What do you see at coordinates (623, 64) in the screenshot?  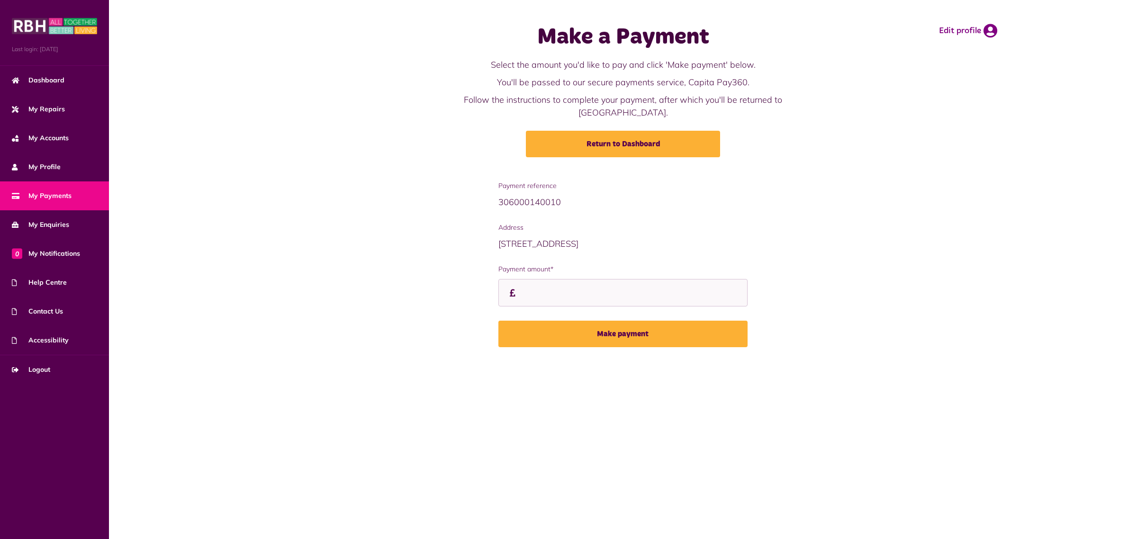 I see `p: Select the amount you'd like to pay and click 'Make payment' below.` at bounding box center [623, 64].